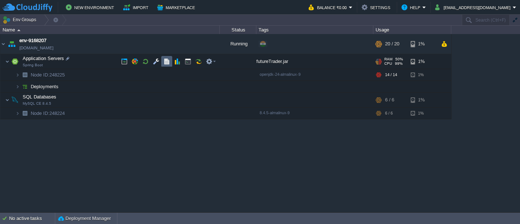  What do you see at coordinates (377, 7) in the screenshot?
I see `button: Settings` at bounding box center [377, 7].